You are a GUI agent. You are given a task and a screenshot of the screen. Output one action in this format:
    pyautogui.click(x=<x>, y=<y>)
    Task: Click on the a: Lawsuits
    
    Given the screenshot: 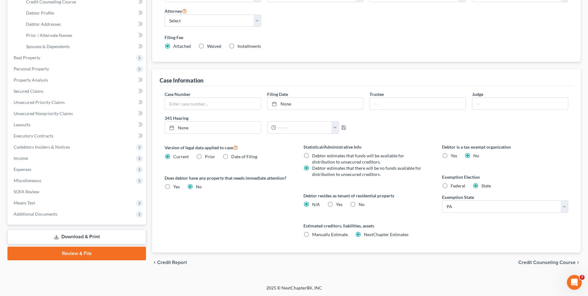 What is the action you would take?
    pyautogui.click(x=77, y=125)
    